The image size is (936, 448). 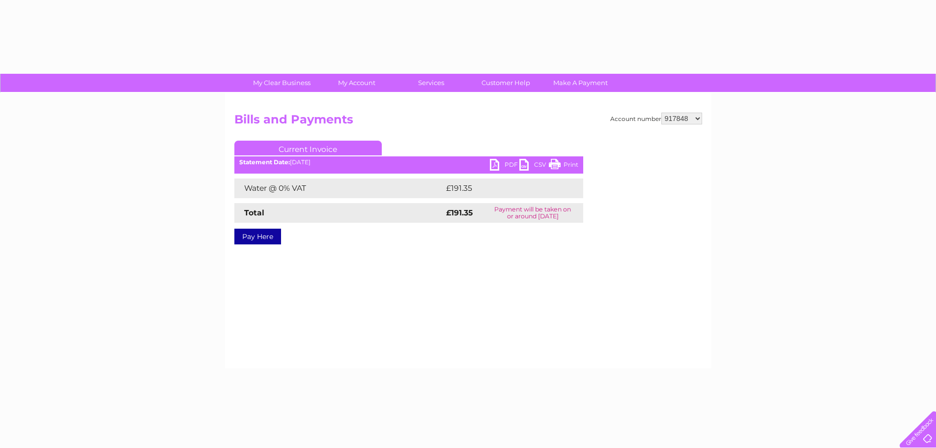 What do you see at coordinates (534, 166) in the screenshot?
I see `a: CSV` at bounding box center [534, 166].